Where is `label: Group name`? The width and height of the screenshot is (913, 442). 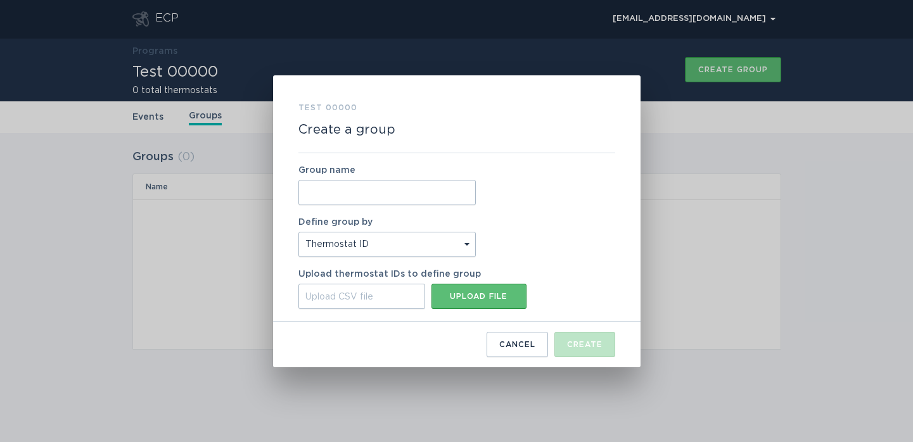
label: Group name is located at coordinates (387, 171).